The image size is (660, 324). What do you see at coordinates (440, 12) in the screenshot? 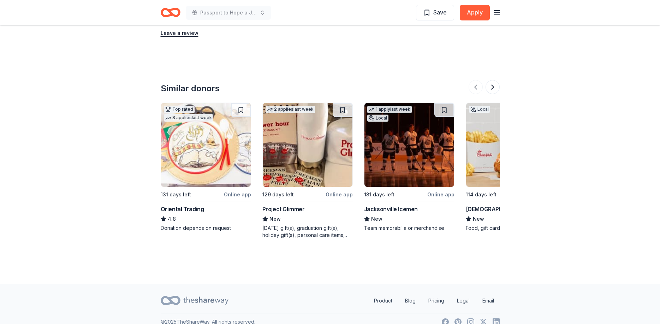
I see `span: Save` at bounding box center [440, 12].